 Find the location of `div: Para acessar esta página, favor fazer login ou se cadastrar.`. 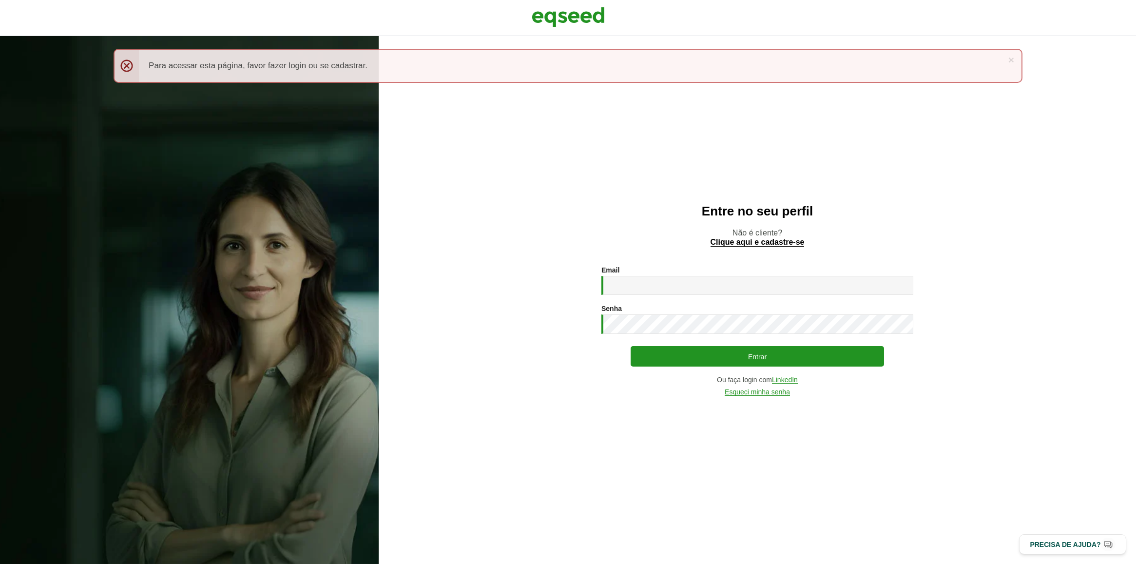

div: Para acessar esta página, favor fazer login ou se cadastrar. is located at coordinates (568, 66).